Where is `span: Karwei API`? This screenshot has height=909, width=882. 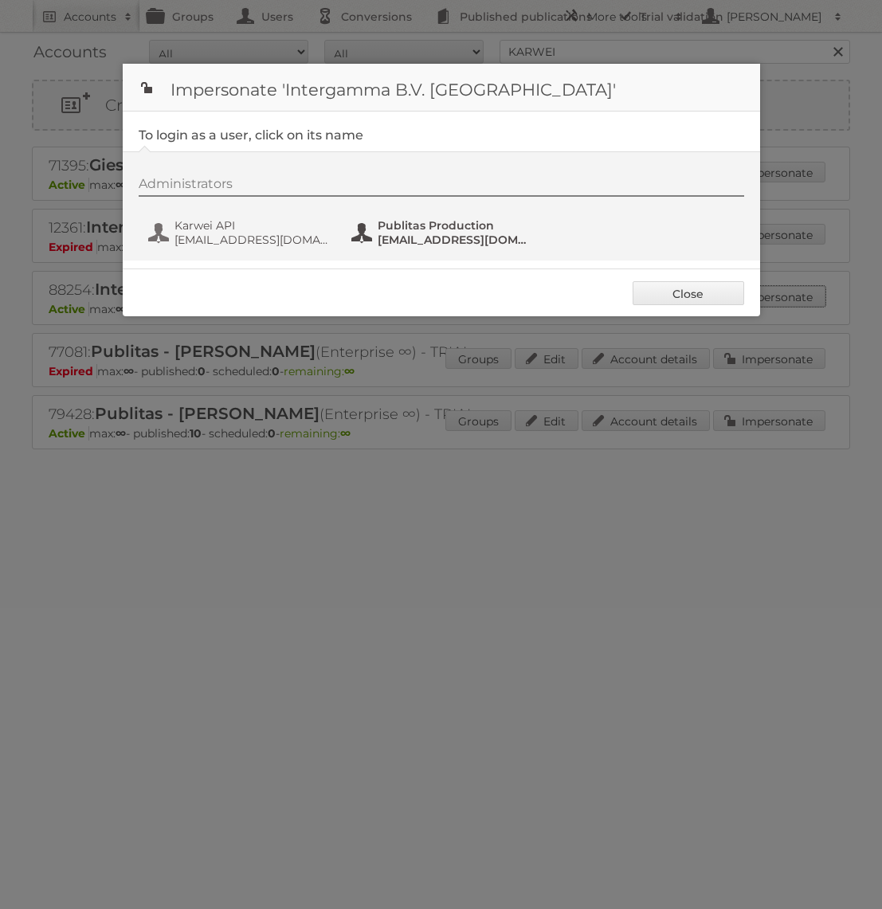 span: Karwei API is located at coordinates (252, 226).